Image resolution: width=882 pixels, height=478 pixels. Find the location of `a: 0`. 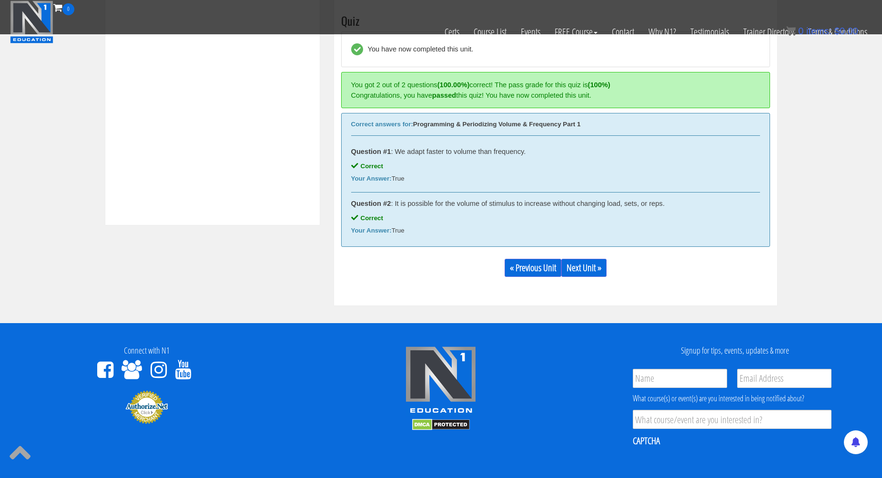

a: 0 is located at coordinates (64, 7).